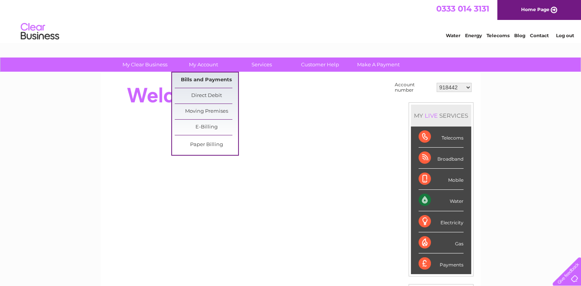 This screenshot has width=581, height=286. I want to click on div: Water, so click(441, 200).